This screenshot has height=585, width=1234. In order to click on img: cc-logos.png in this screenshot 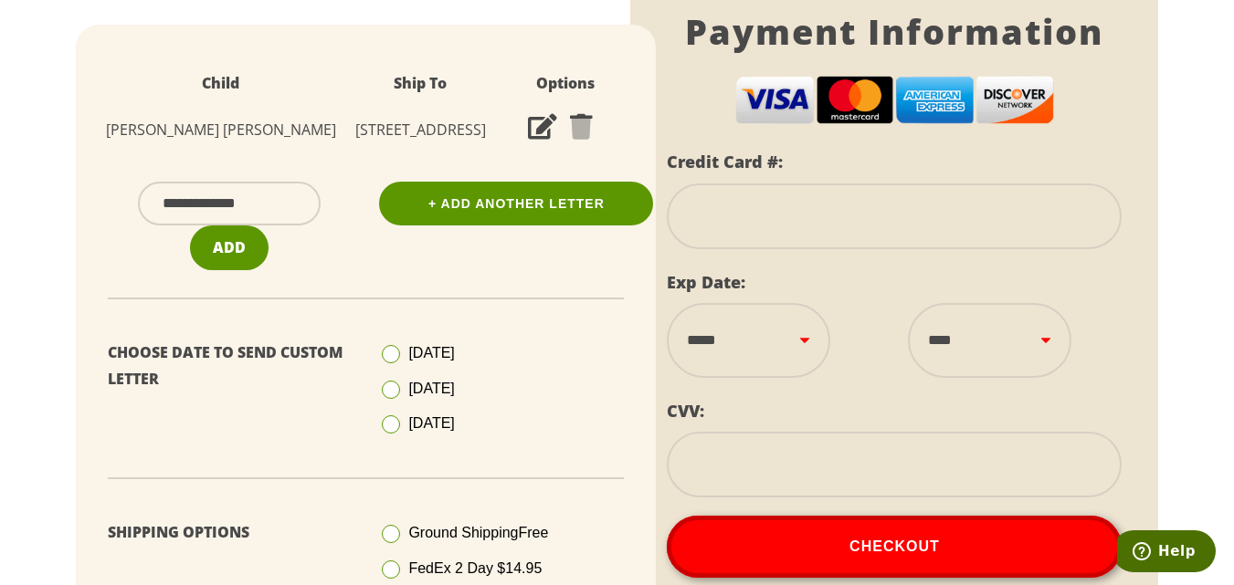, I will do `click(894, 100)`.